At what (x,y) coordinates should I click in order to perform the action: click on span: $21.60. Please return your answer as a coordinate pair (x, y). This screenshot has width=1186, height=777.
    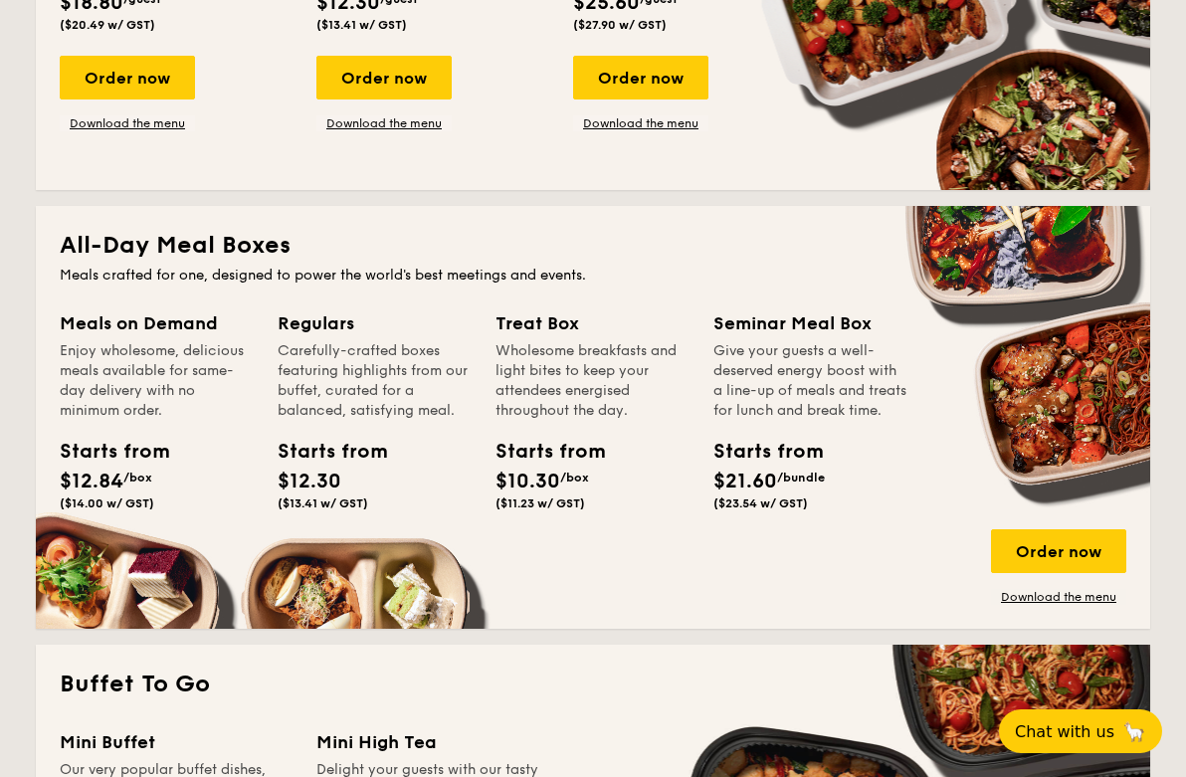
    Looking at the image, I should click on (745, 482).